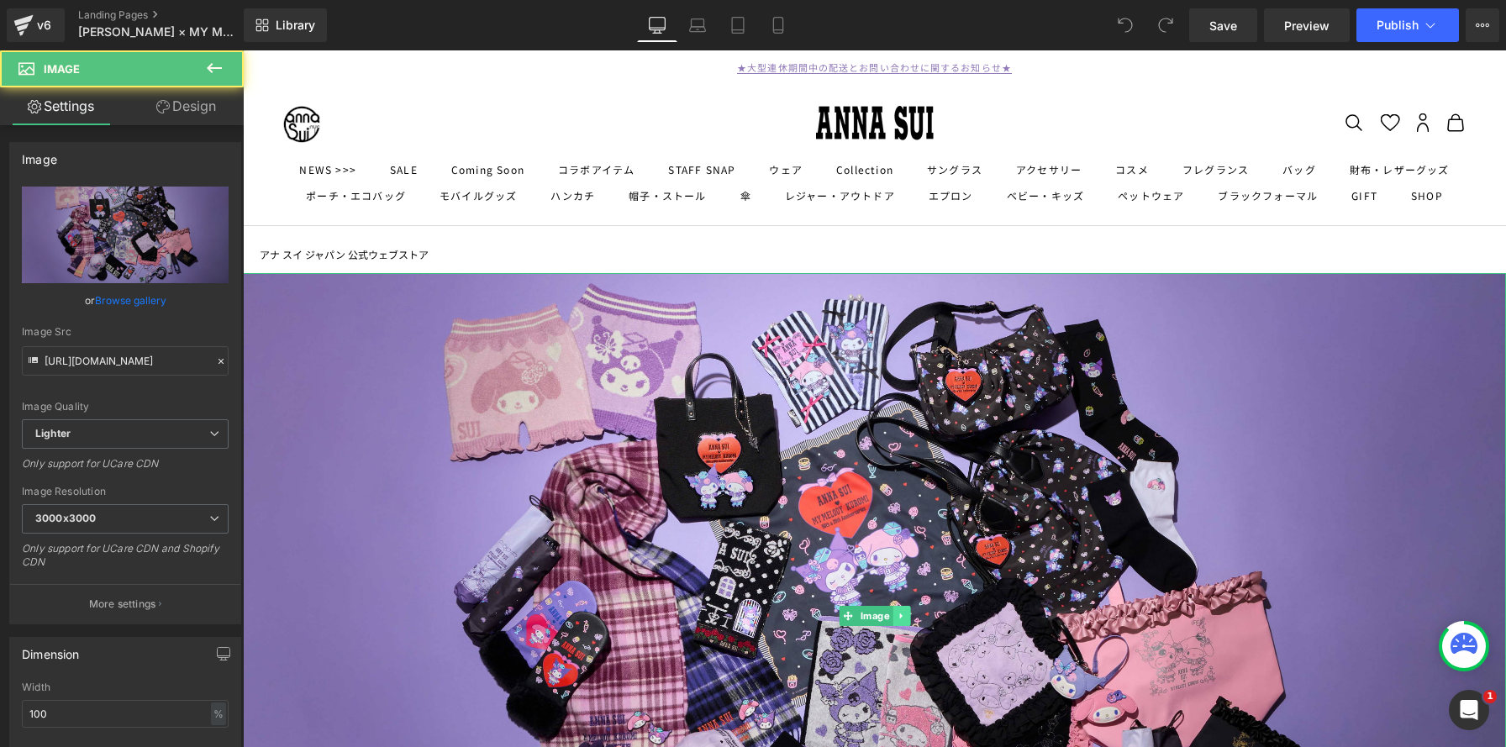  I want to click on summary: モバイルグッズ, so click(235, 145).